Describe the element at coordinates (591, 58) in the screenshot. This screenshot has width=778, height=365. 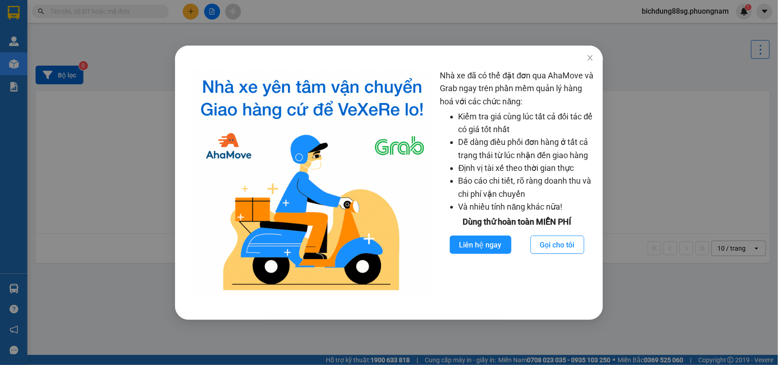
I see `button: Close` at that location.